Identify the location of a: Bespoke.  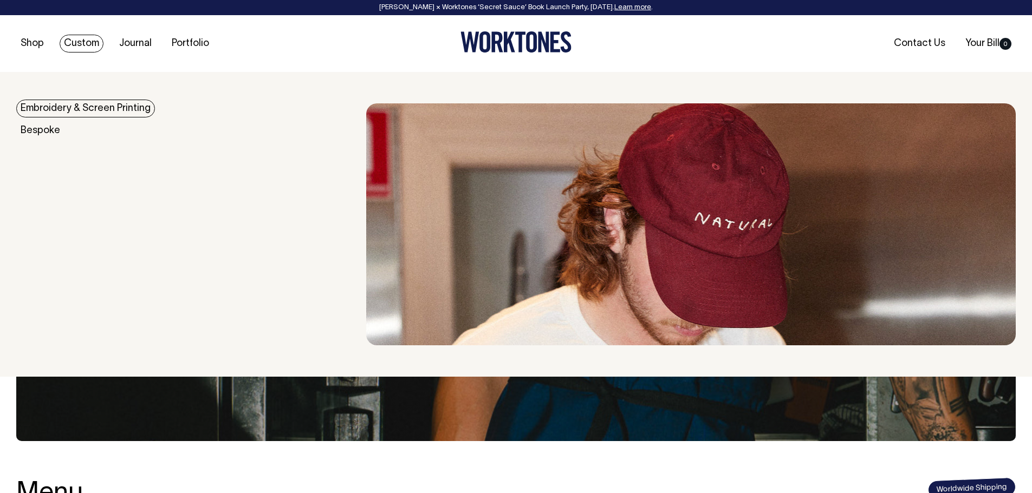
(40, 130).